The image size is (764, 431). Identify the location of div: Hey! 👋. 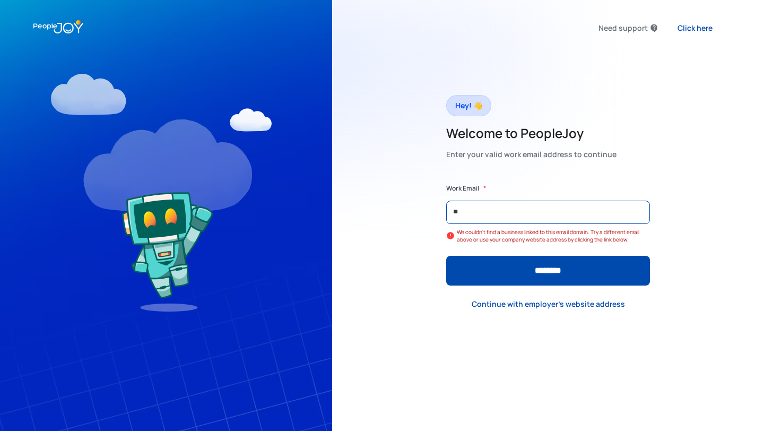
(468, 106).